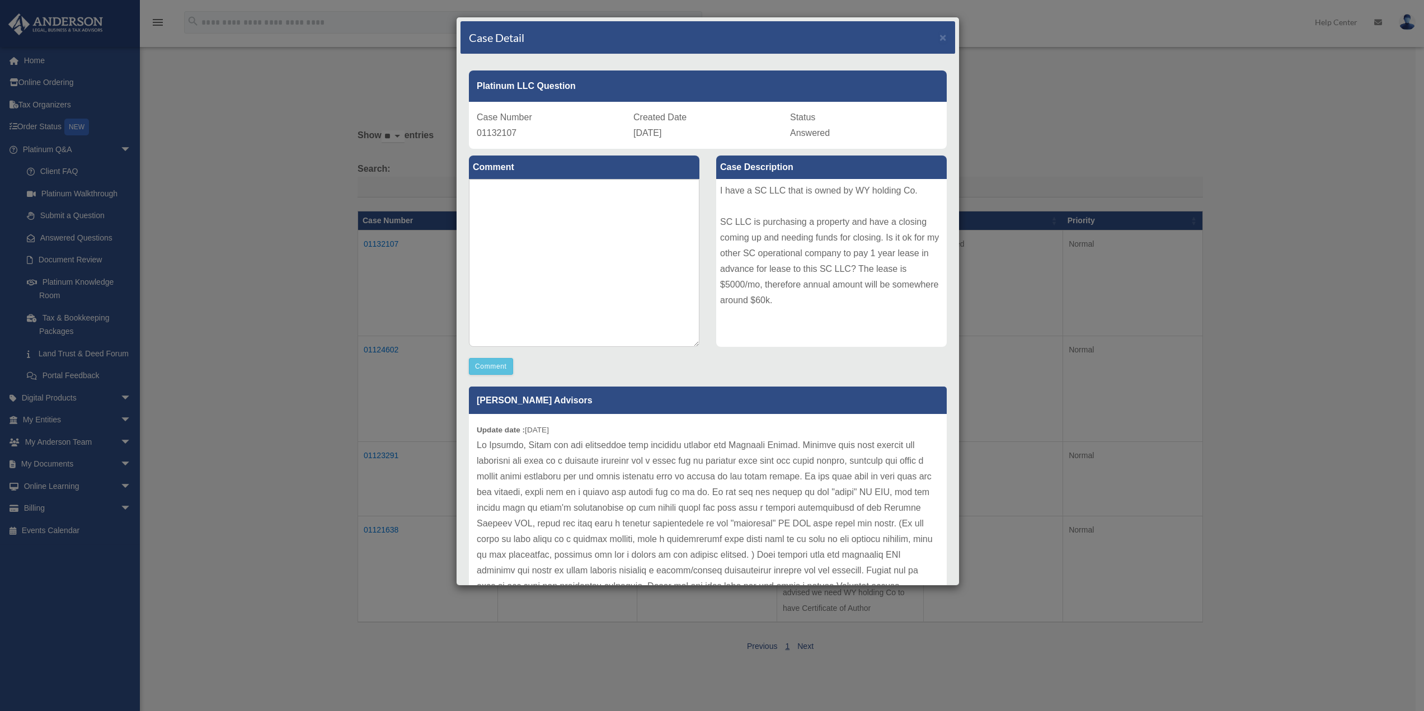 This screenshot has width=1424, height=711. Describe the element at coordinates (708, 516) in the screenshot. I see `p: Lo Ipsumdo, Sitam con adi elitseddoe temp incididu utlabor etd Magnaali Enimad. Minimve quis nost...` at that location.